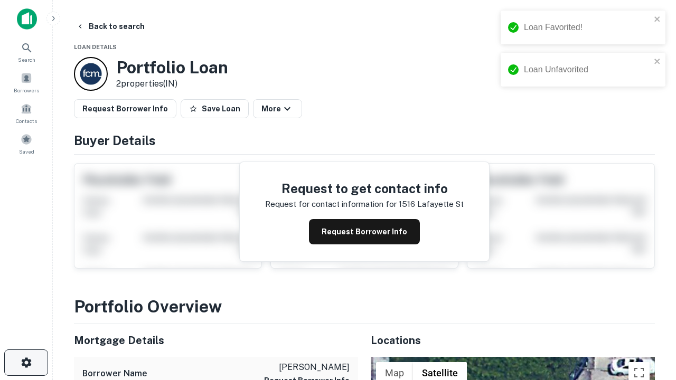 The height and width of the screenshot is (380, 676). What do you see at coordinates (588, 70) in the screenshot?
I see `div: Loan Unfavorited` at bounding box center [588, 70].